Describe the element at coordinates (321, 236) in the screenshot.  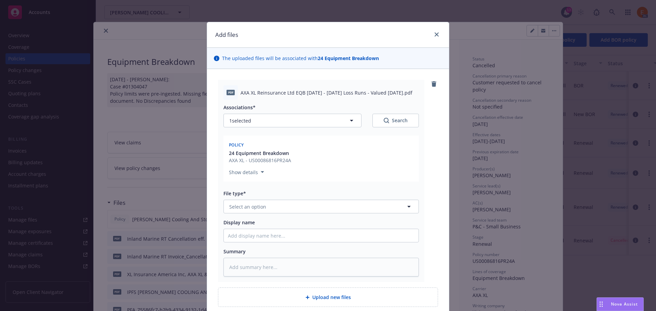
I see `input: Add display name here...` at that location.